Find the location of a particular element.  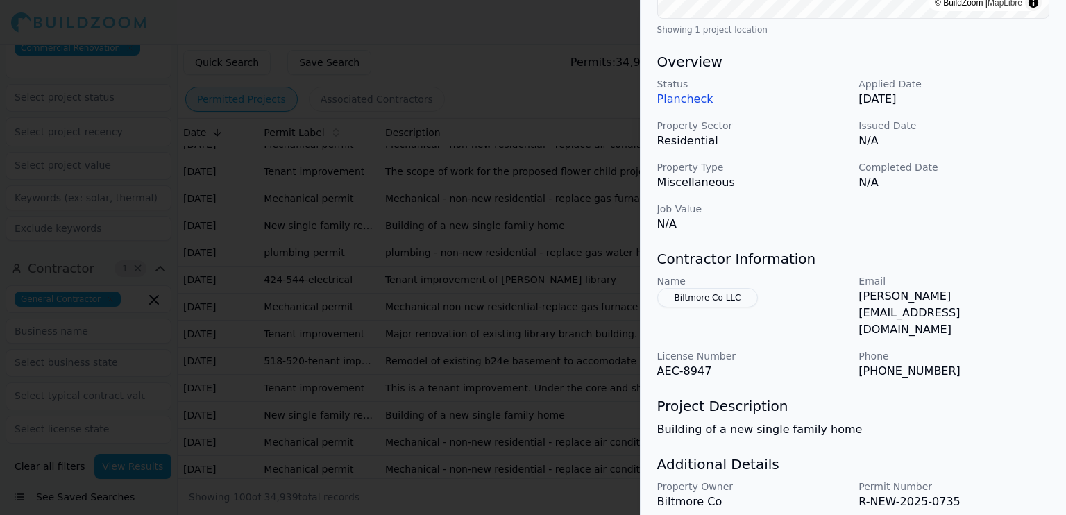

p: Issued Date is located at coordinates (953, 126).